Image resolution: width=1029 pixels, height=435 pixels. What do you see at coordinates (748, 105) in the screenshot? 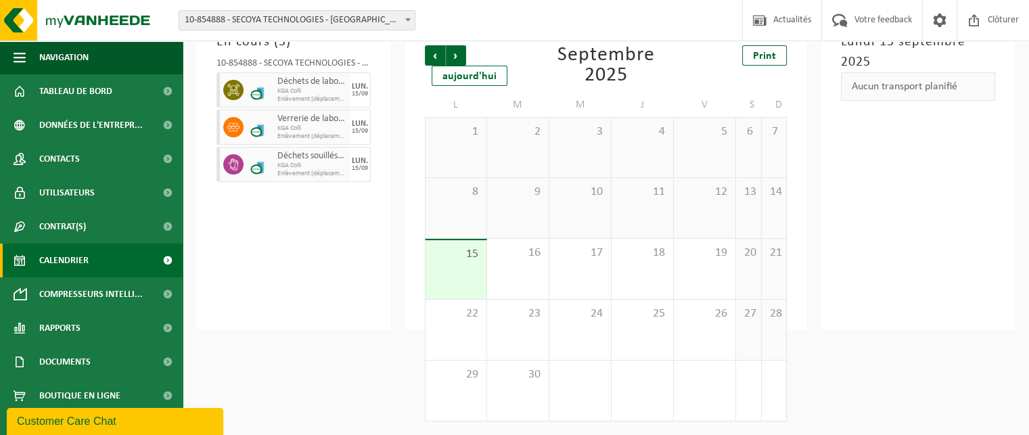
I see `td: S` at bounding box center [748, 105].